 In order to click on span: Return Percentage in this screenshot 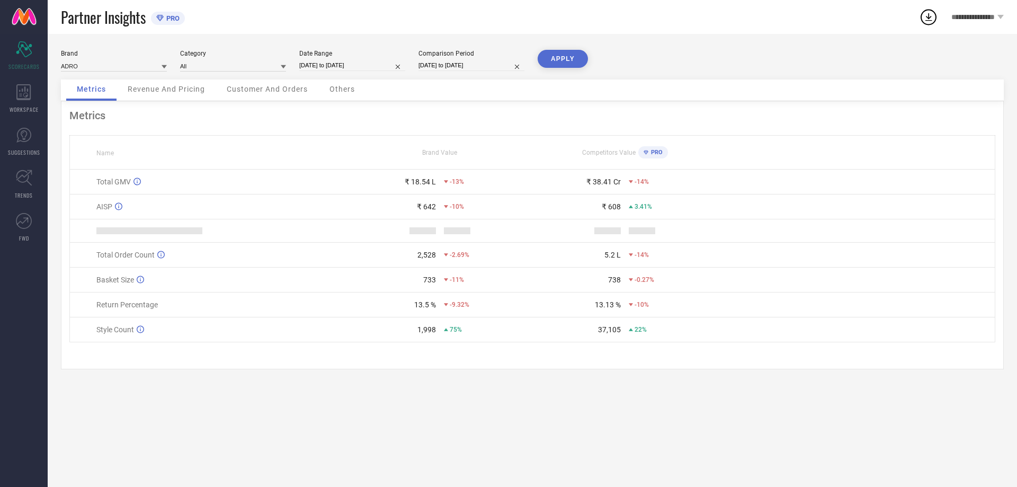, I will do `click(127, 305)`.